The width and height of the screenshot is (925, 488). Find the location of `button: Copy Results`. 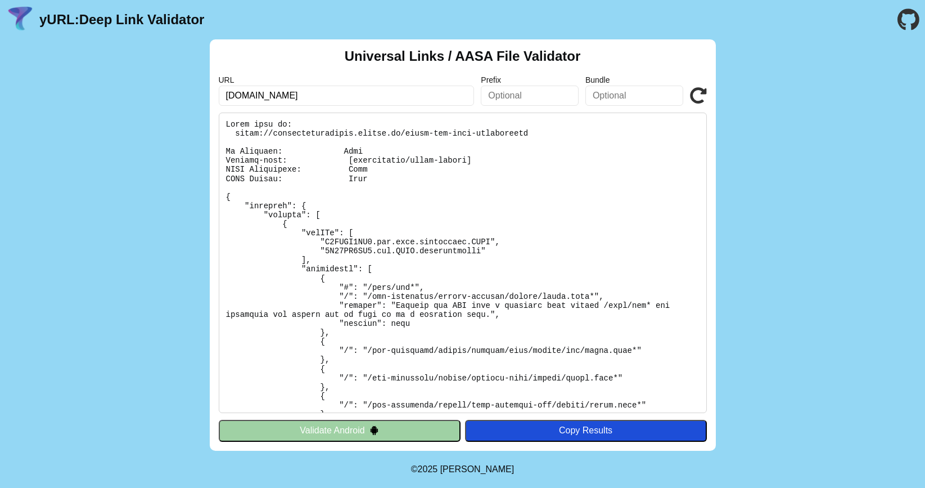

button: Copy Results is located at coordinates (586, 430).